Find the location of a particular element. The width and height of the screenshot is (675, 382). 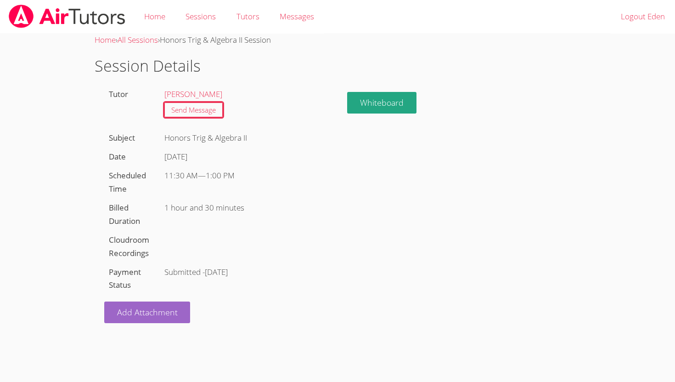

span: Messages is located at coordinates (297, 16).